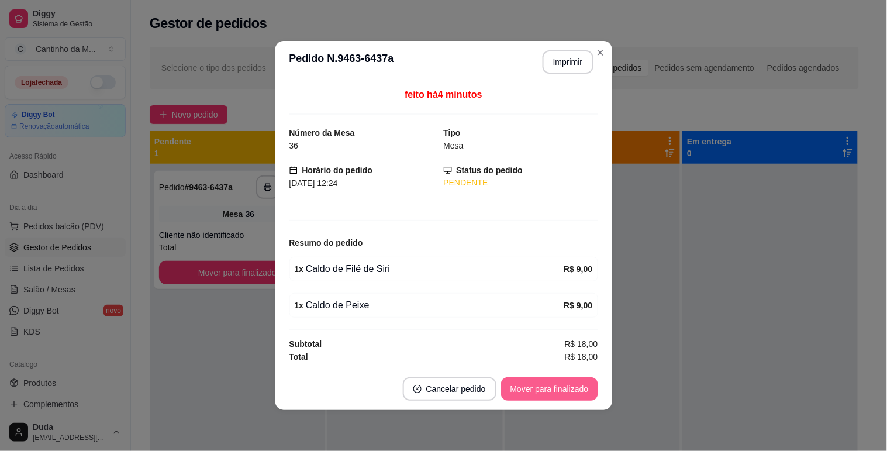 The height and width of the screenshot is (451, 887). Describe the element at coordinates (429, 269) in the screenshot. I see `div: Caldo de Filé de Siri` at that location.